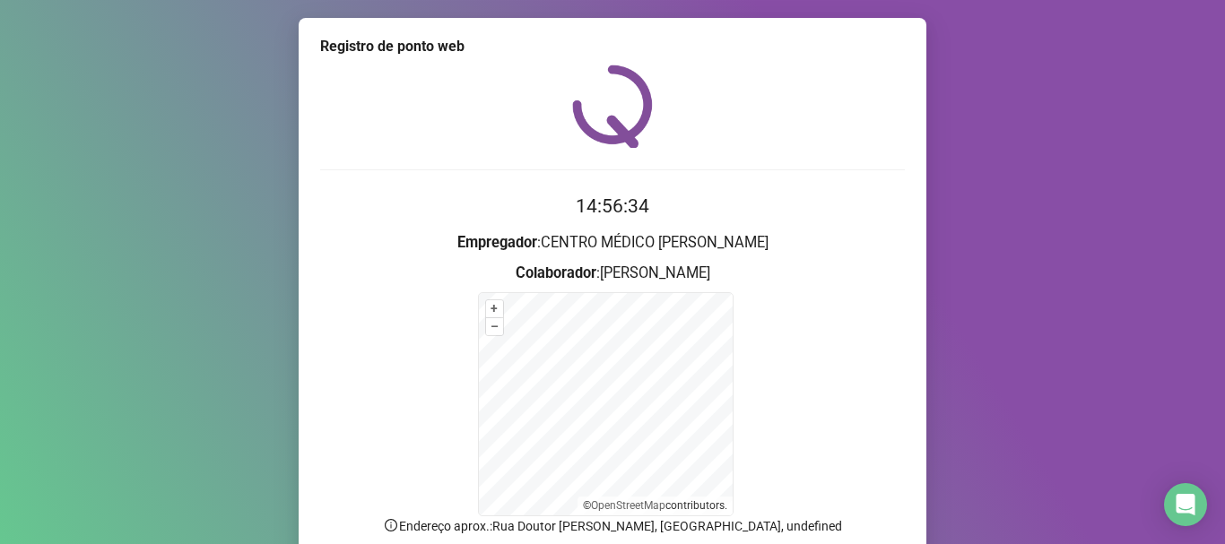  Describe the element at coordinates (556, 273) in the screenshot. I see `strong: Colaborador` at that location.